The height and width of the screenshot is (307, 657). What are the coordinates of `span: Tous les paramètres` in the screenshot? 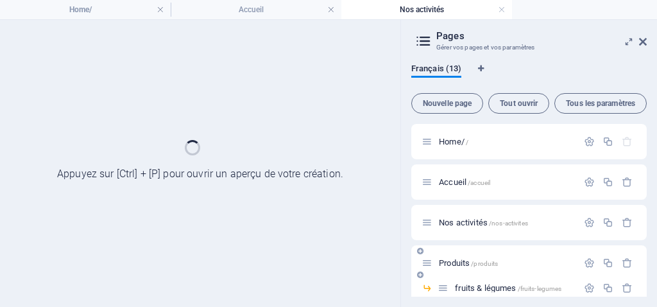 It's located at (600, 103).